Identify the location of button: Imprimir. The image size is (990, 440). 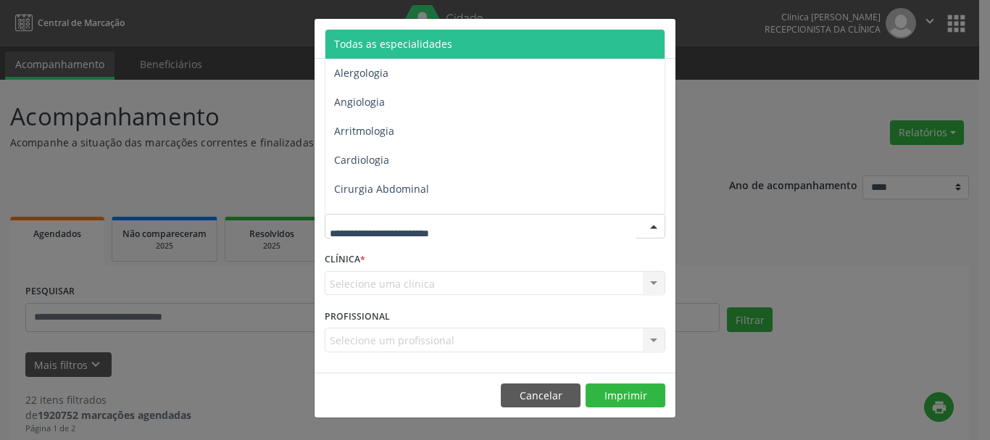
(625, 396).